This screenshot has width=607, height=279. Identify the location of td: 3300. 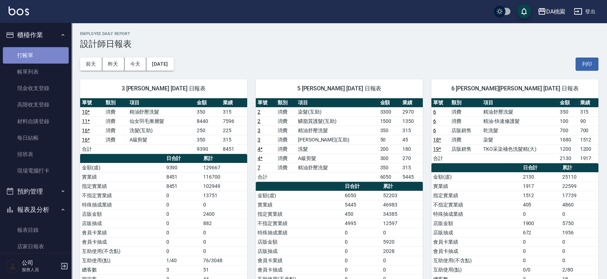
(389, 112).